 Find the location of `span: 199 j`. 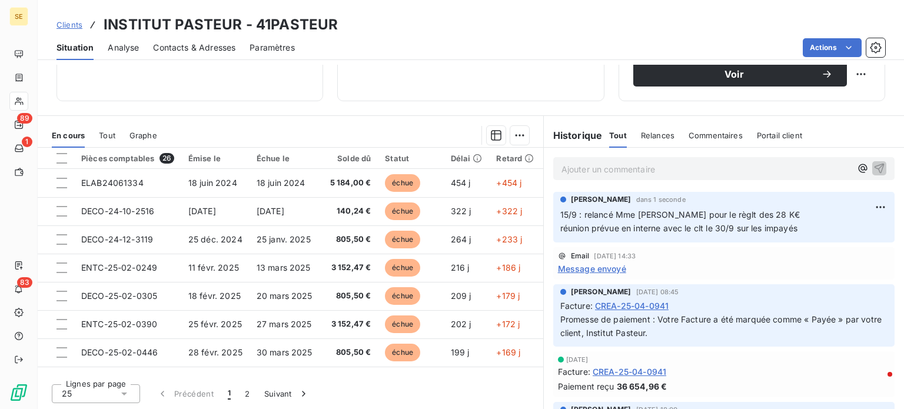

span: 199 j is located at coordinates (460, 352).